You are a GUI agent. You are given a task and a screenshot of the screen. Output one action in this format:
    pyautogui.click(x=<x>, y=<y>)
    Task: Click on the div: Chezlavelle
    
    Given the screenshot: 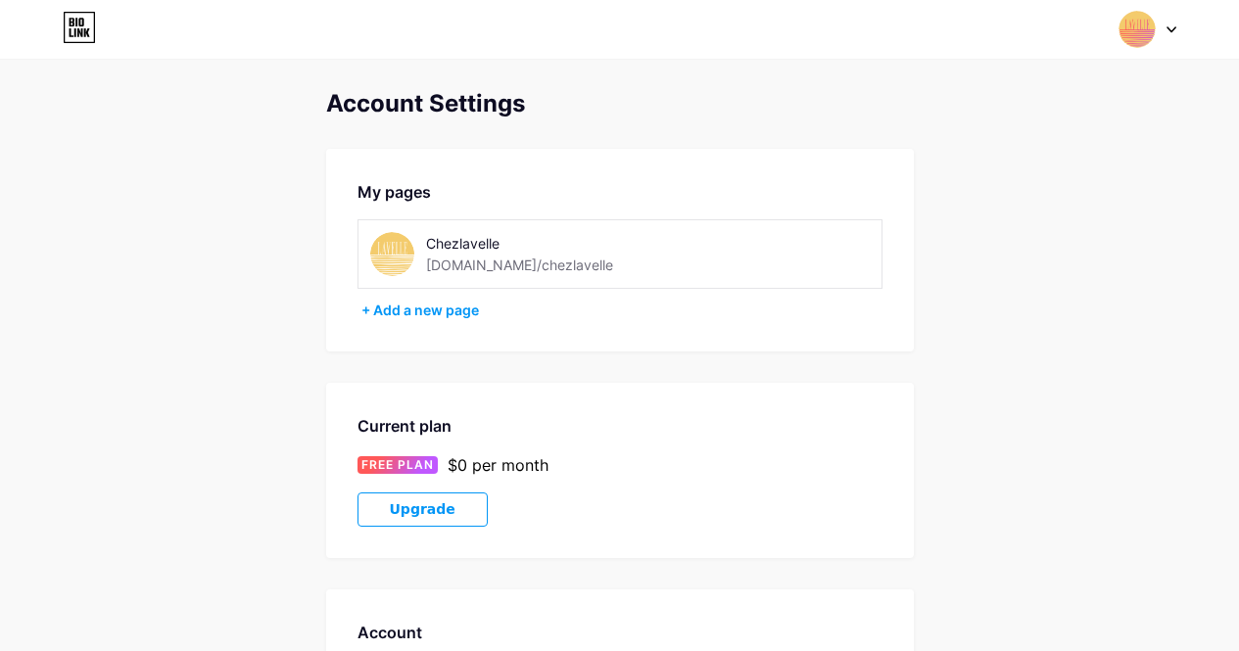 What is the action you would take?
    pyautogui.click(x=556, y=243)
    